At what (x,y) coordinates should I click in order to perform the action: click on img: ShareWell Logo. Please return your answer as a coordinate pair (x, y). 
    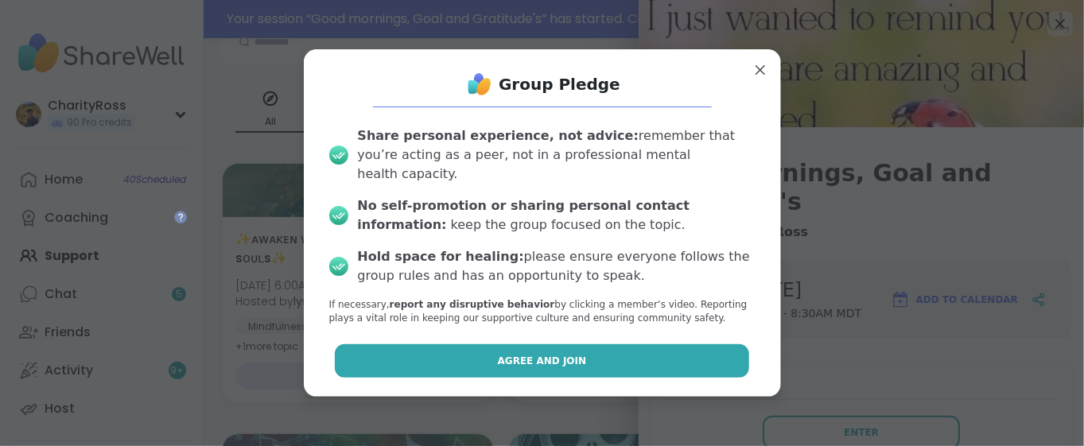
    Looking at the image, I should click on (479, 84).